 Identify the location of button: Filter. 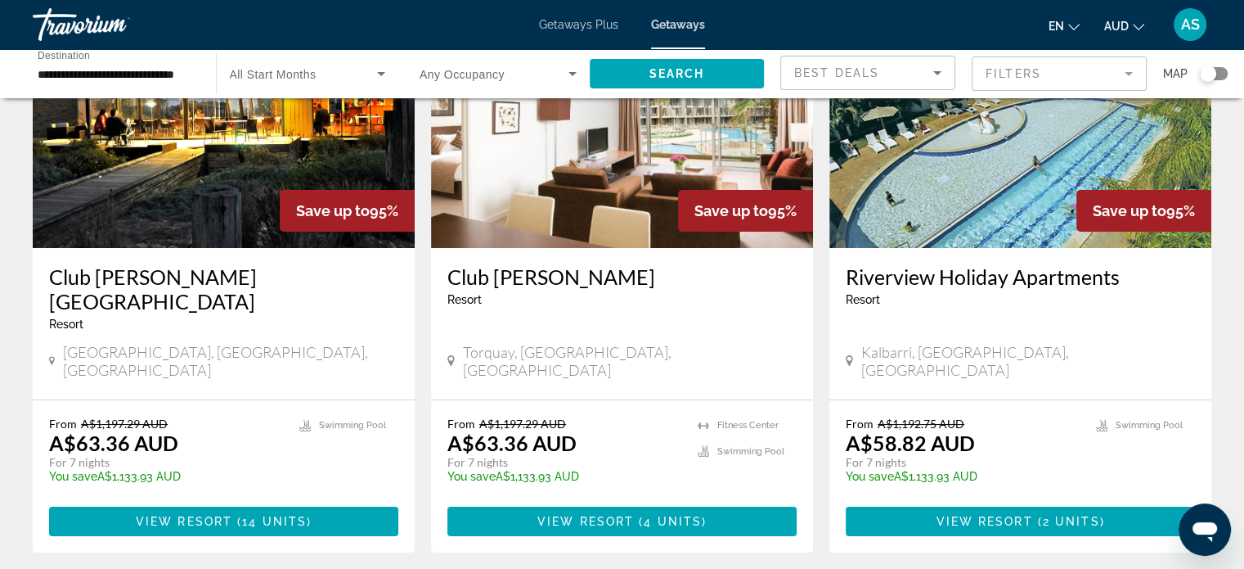
(1059, 74).